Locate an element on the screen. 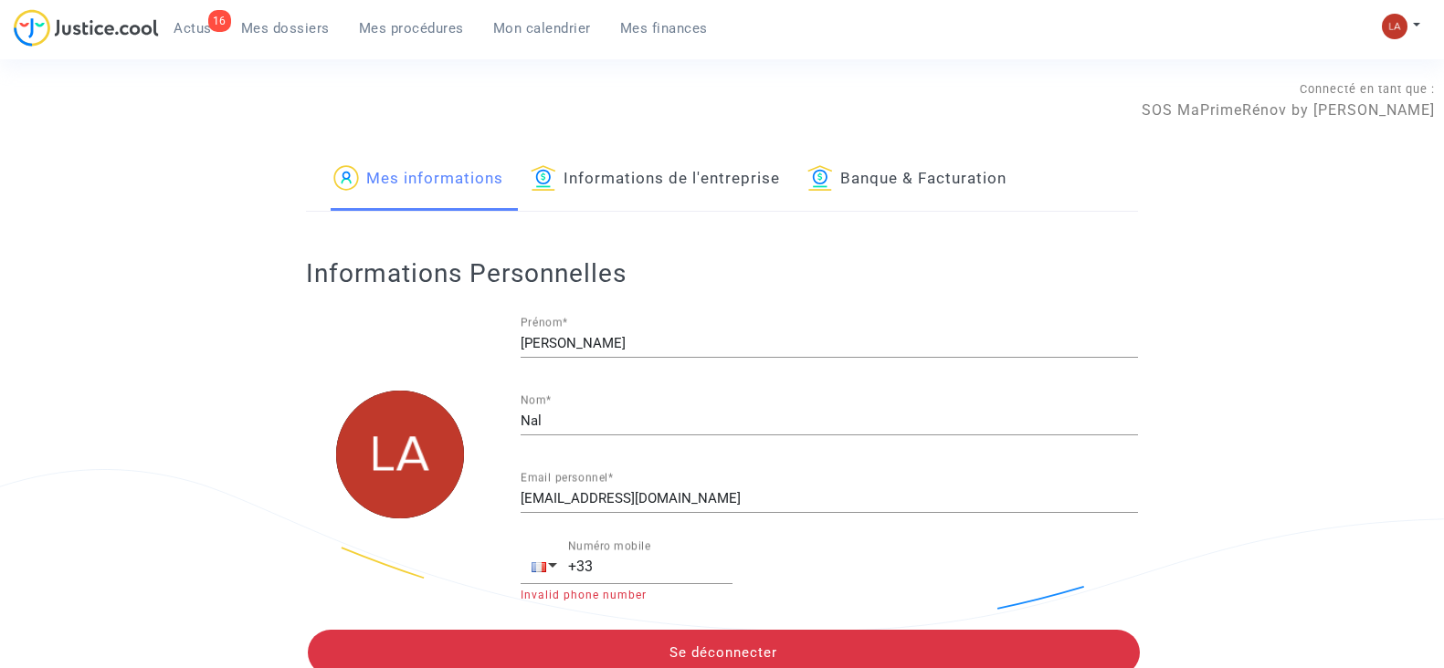 The image size is (1444, 668). span: Invalid phone number is located at coordinates (583, 595).